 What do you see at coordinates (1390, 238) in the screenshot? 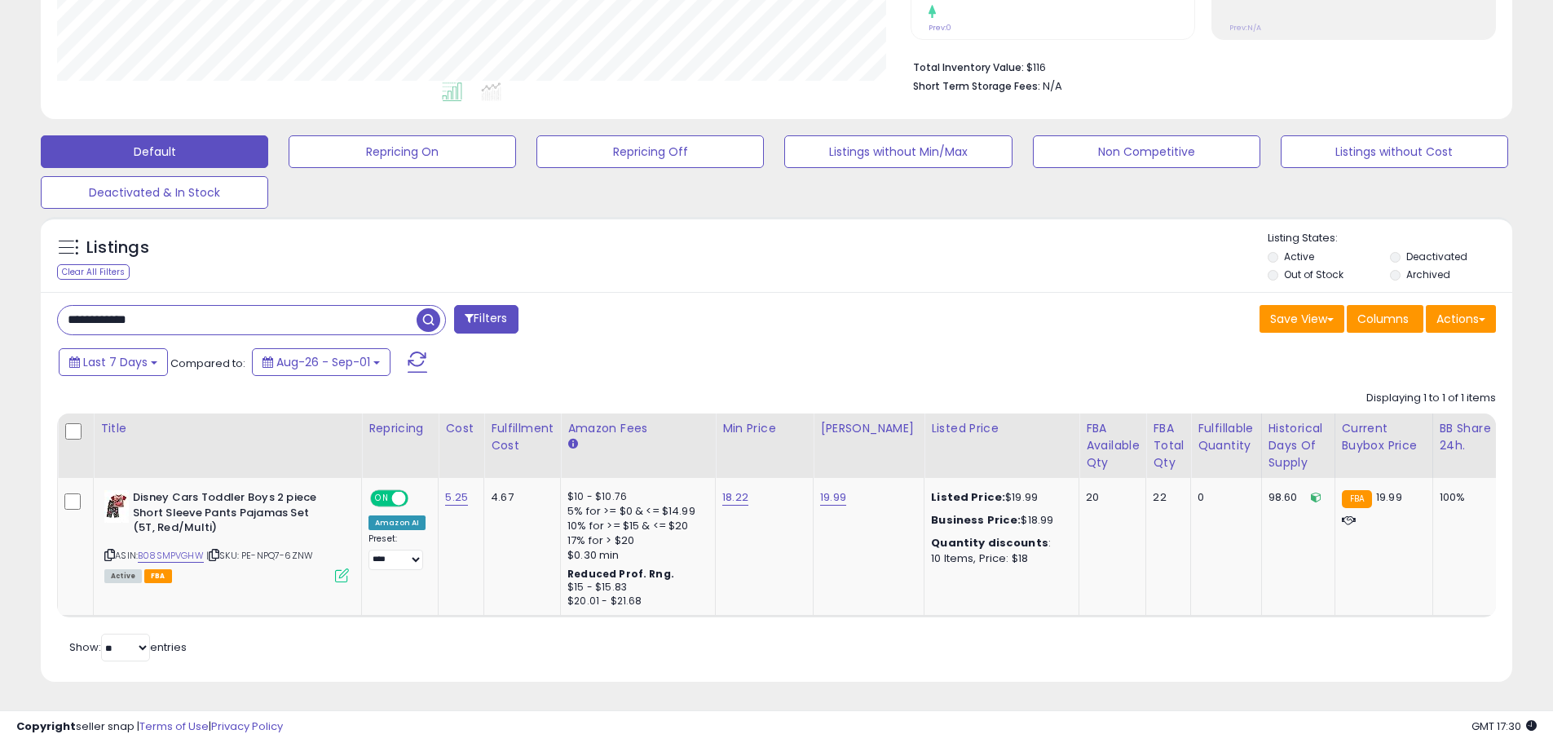
I see `p: Listing States:` at bounding box center [1390, 238].